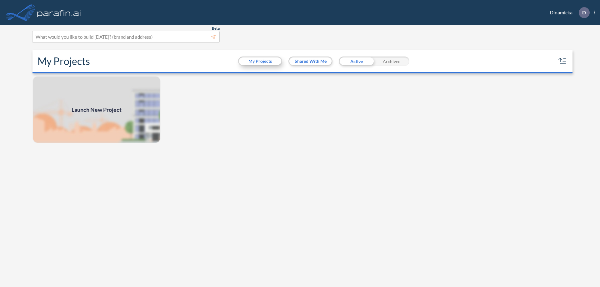 This screenshot has height=287, width=600. Describe the element at coordinates (64, 61) in the screenshot. I see `h2: My Projects` at that location.